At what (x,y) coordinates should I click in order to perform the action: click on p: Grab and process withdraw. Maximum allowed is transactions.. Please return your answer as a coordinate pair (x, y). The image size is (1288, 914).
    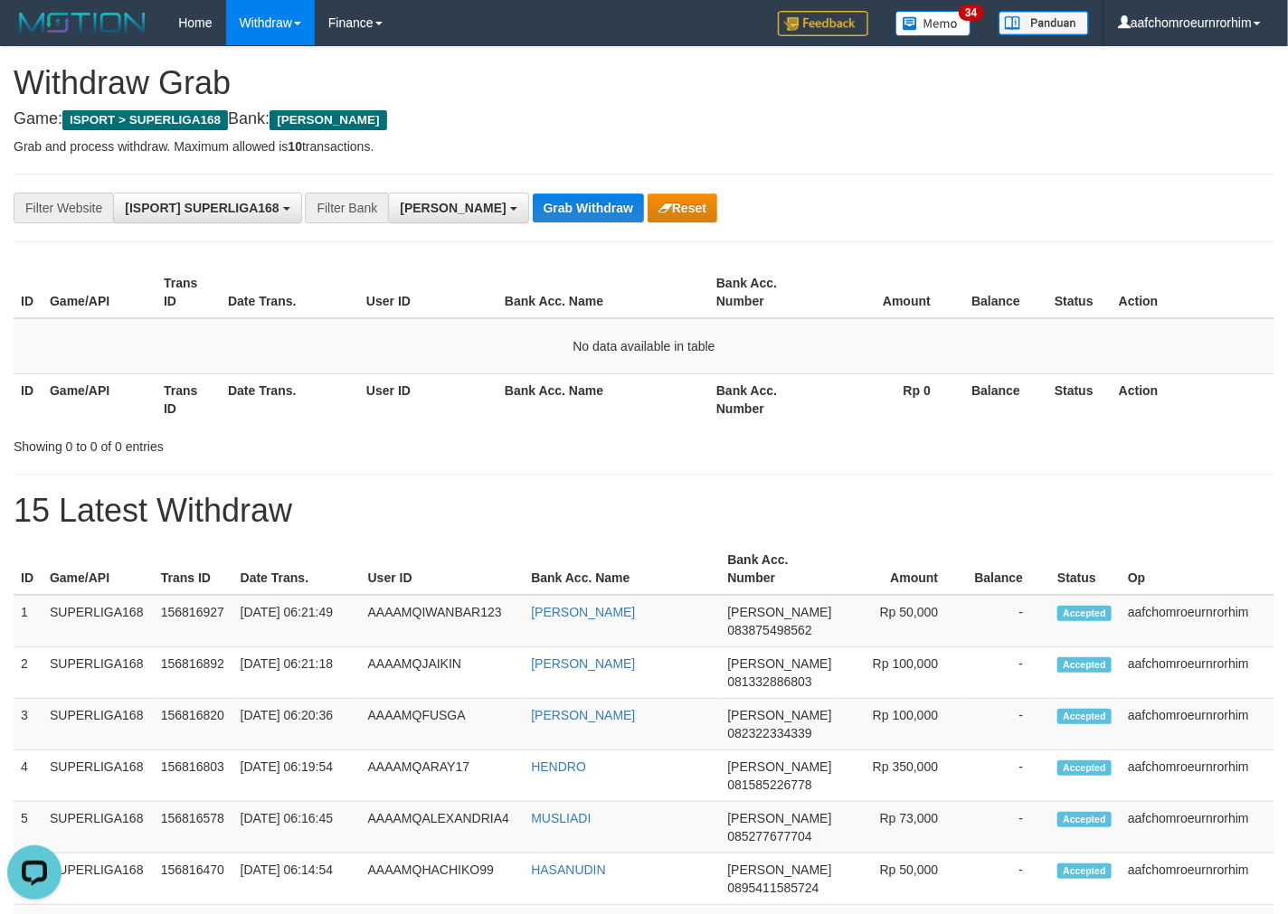
    Looking at the image, I should click on (644, 147).